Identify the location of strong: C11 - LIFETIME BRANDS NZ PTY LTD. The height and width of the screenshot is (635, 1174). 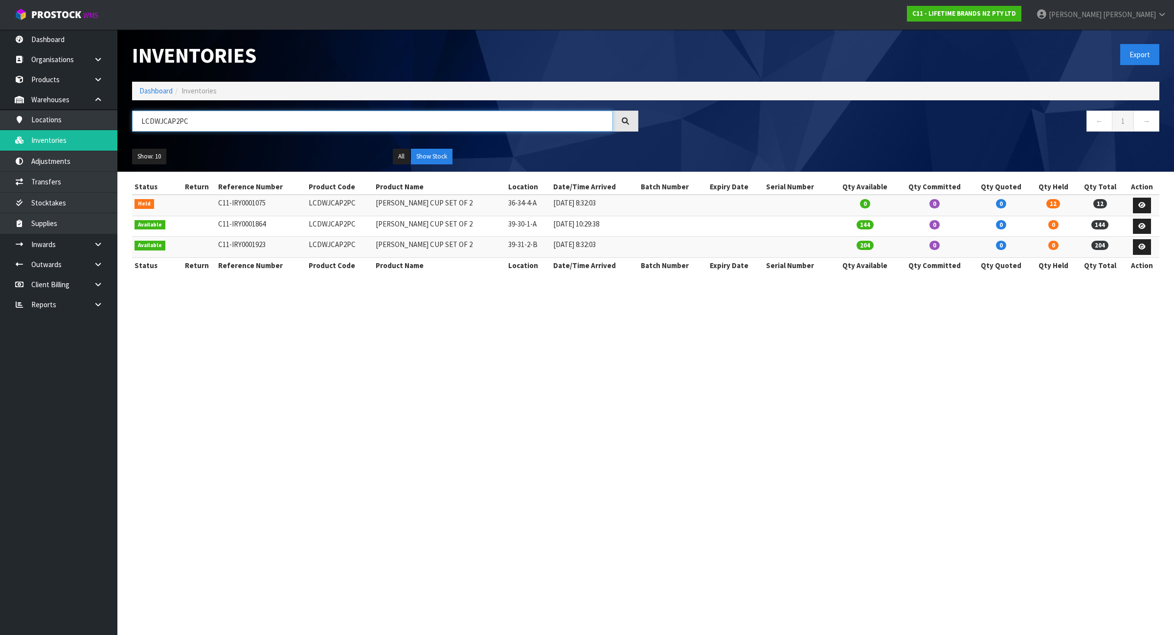
(964, 13).